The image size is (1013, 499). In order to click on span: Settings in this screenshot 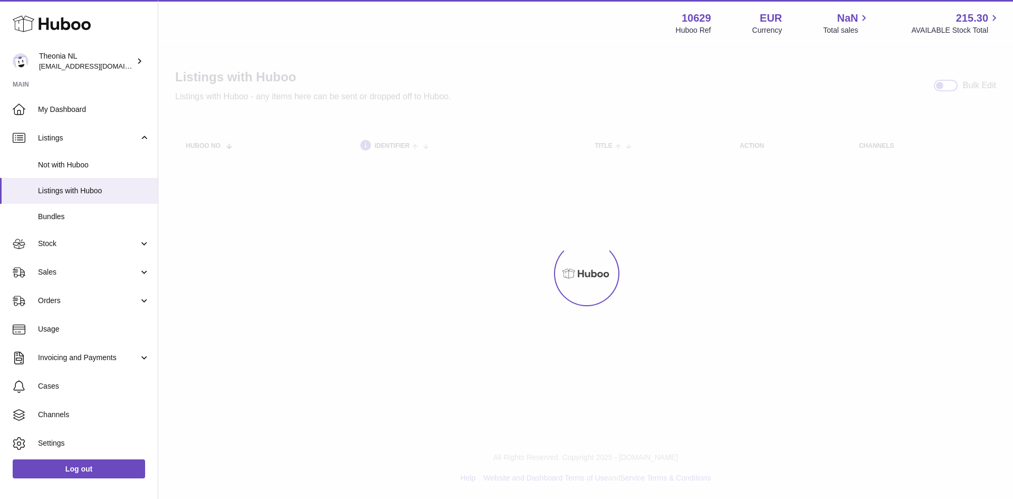, I will do `click(94, 443)`.